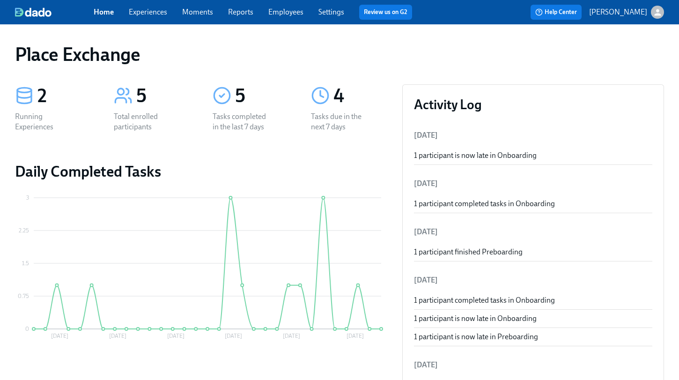  Describe the element at coordinates (385, 12) in the screenshot. I see `a: Review us on G2` at that location.